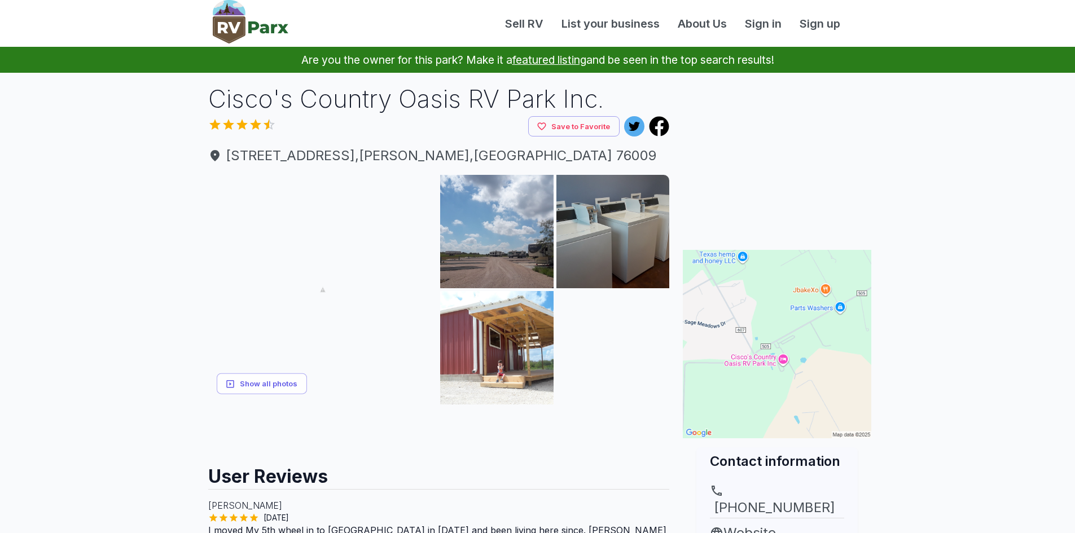 Image resolution: width=1075 pixels, height=533 pixels. What do you see at coordinates (439, 99) in the screenshot?
I see `h1: Cisco's Country Oasis RV Park Inc.` at bounding box center [439, 99].